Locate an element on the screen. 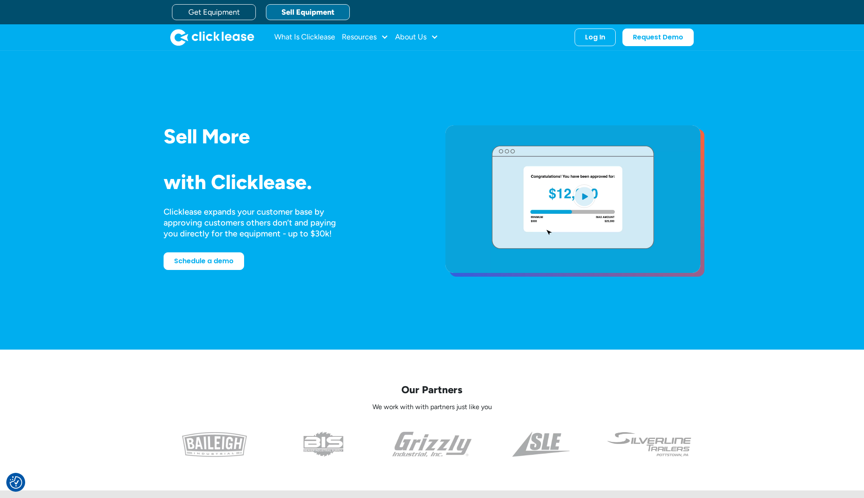 This screenshot has height=498, width=864. img: a black and white photo of the side of a triangle is located at coordinates (541, 445).